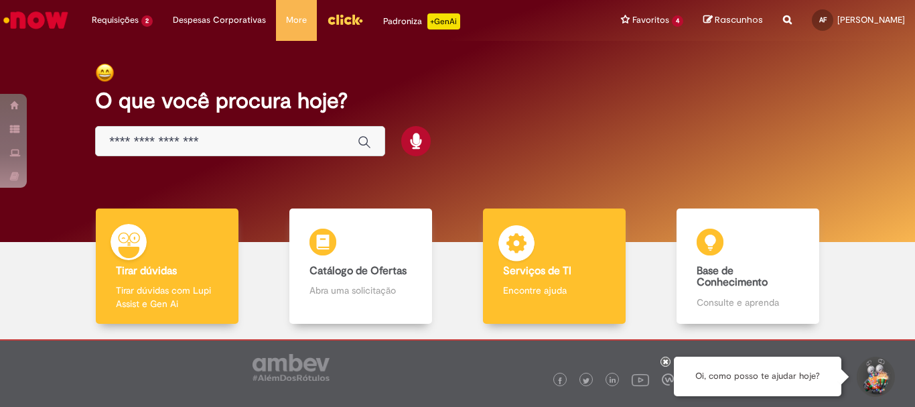  Describe the element at coordinates (291, 367) in the screenshot. I see `img: logo_footer_ambev_rotulo_gray.png` at that location.